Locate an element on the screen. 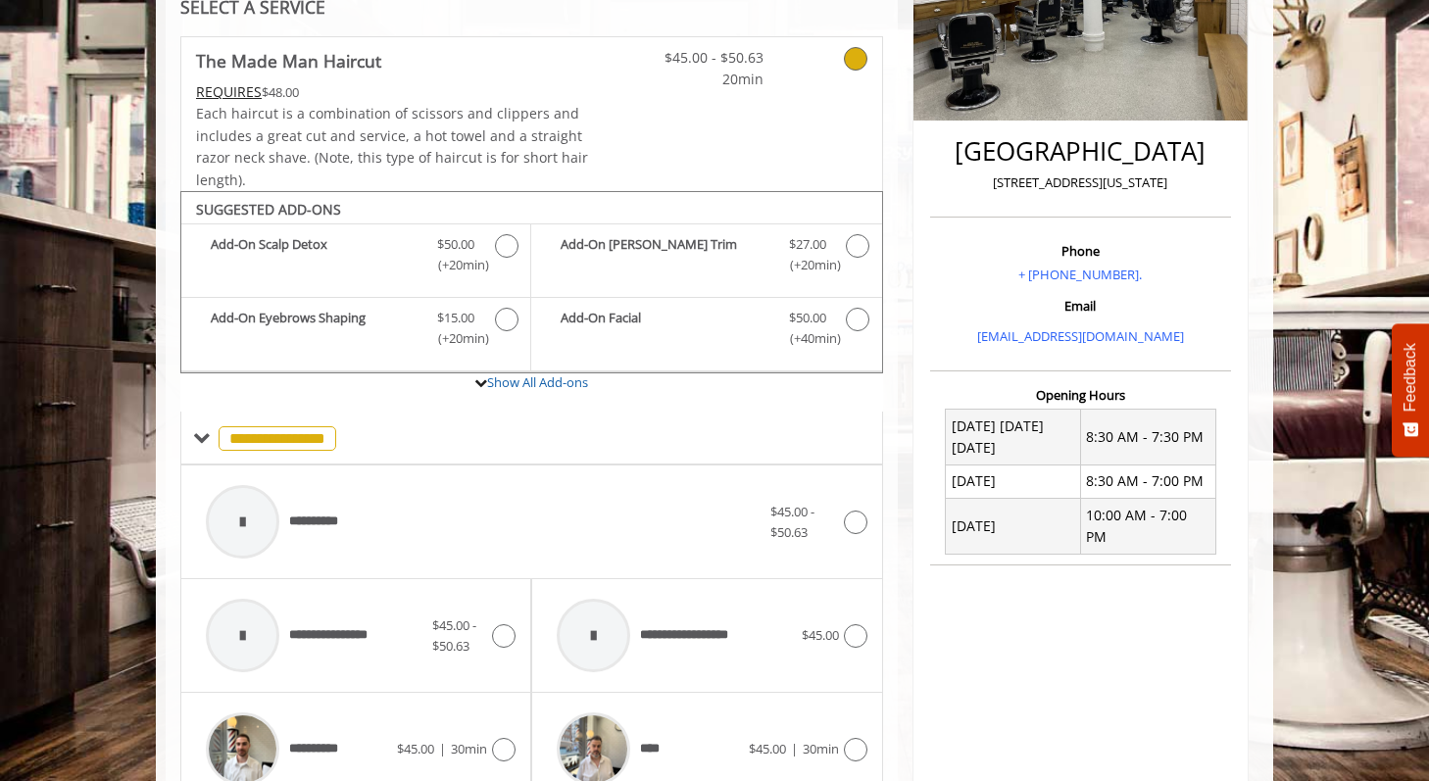 The height and width of the screenshot is (781, 1429). h3: Phone is located at coordinates (1080, 251).